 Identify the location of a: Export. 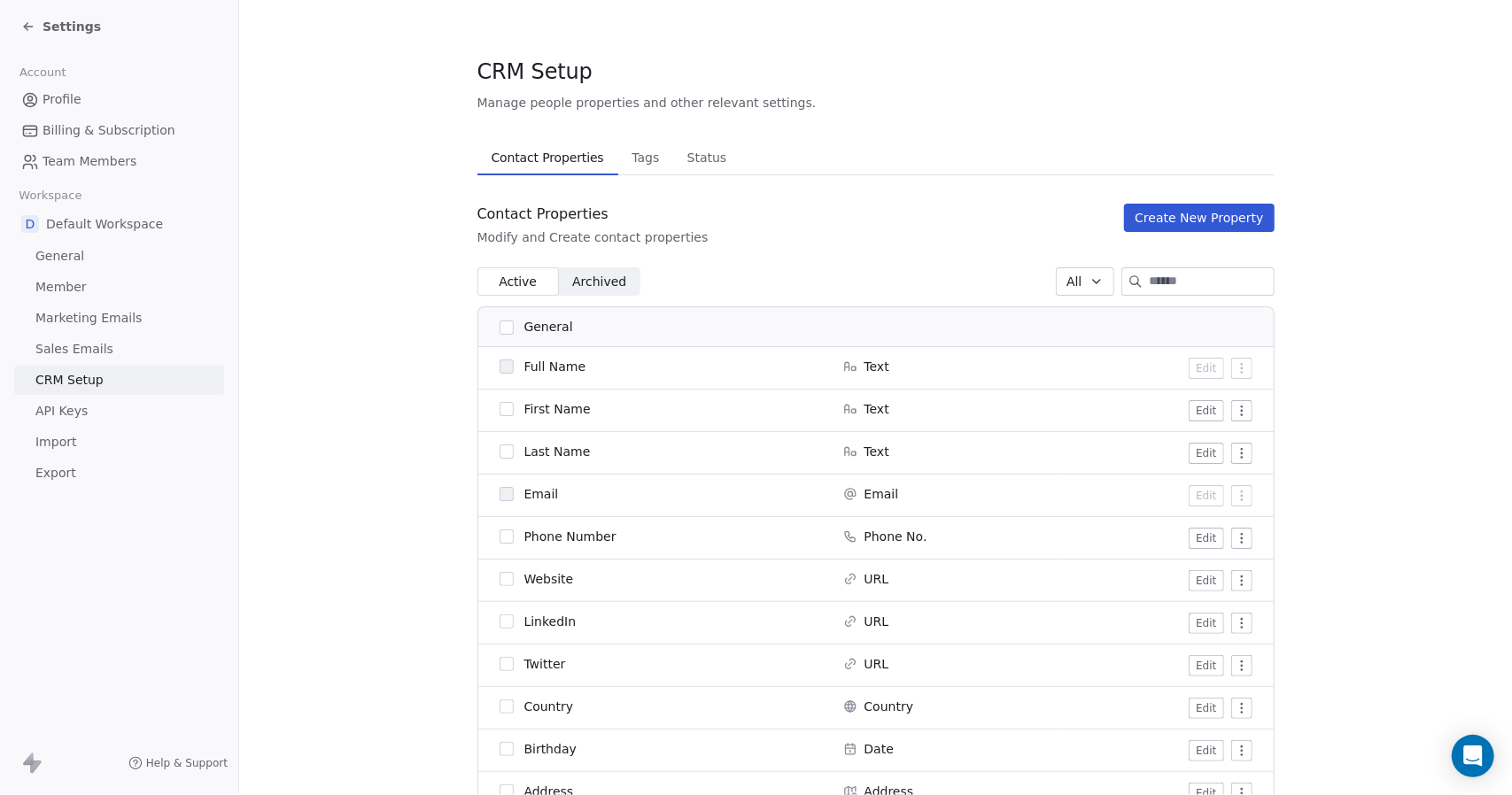
(119, 473).